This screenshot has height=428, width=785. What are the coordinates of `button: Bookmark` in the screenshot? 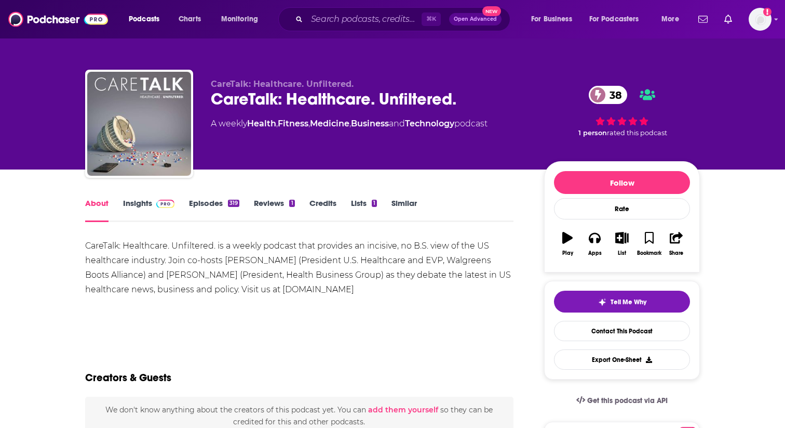 It's located at (649, 244).